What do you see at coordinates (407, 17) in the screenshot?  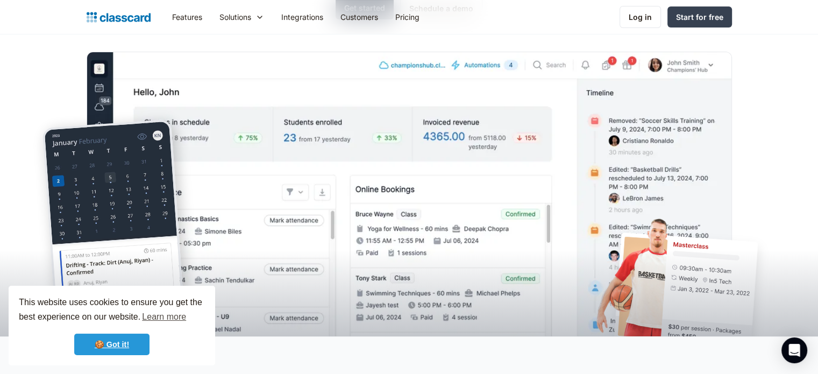 I see `a: Pricing` at bounding box center [407, 17].